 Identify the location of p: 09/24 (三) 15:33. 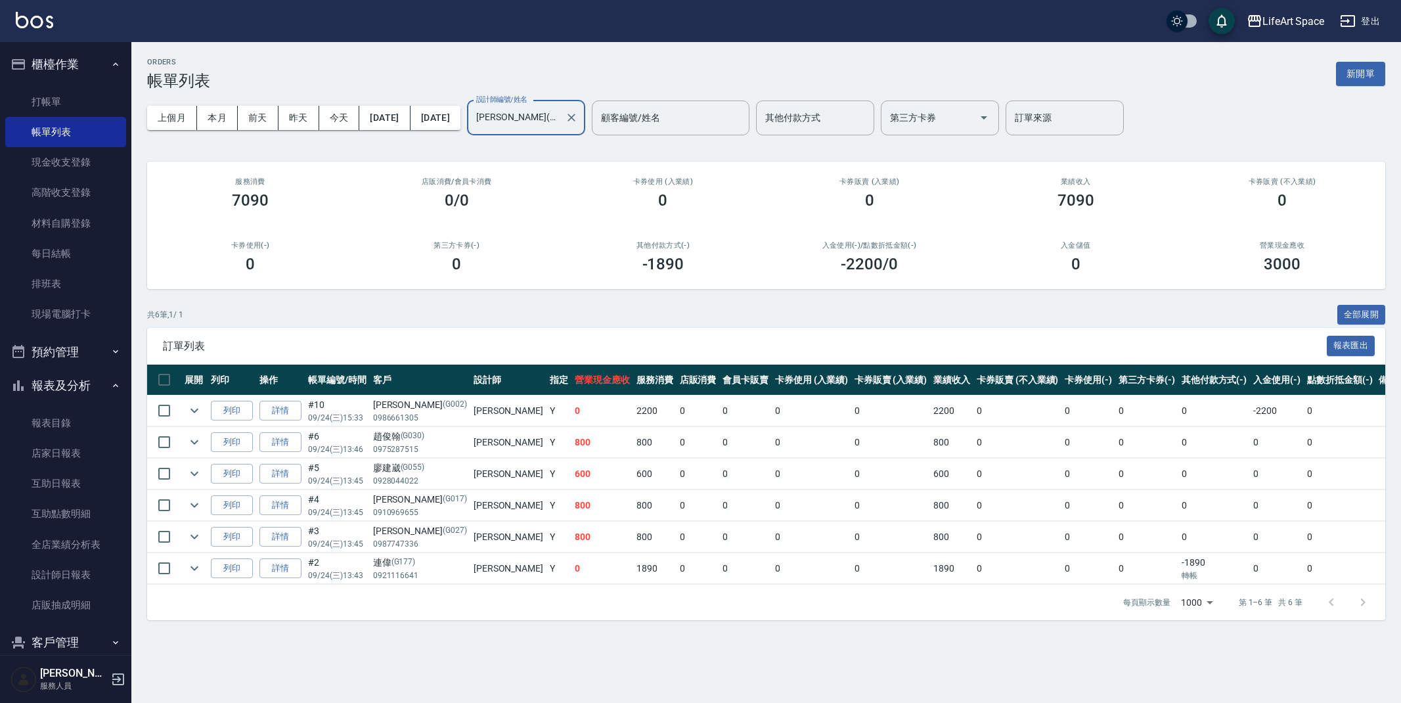
(337, 418).